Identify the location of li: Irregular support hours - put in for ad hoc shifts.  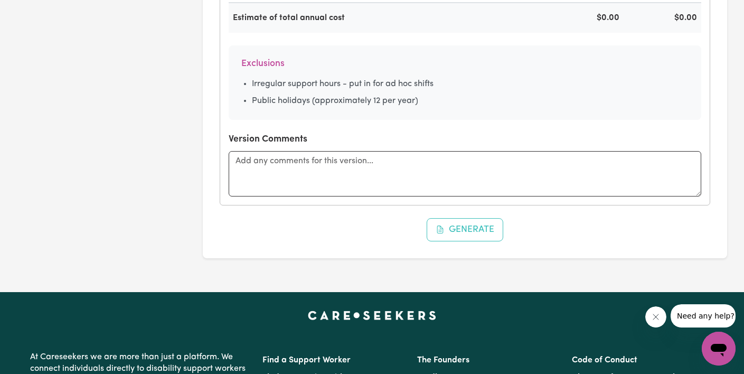
(470, 84).